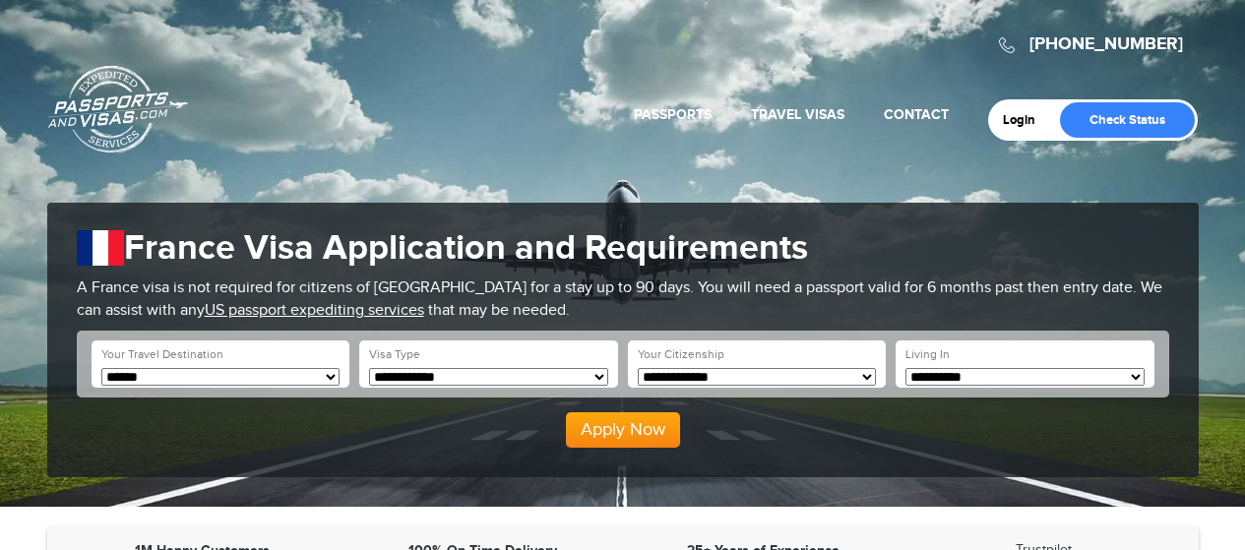 The height and width of the screenshot is (550, 1245). What do you see at coordinates (1026, 120) in the screenshot?
I see `a: Login` at bounding box center [1026, 120].